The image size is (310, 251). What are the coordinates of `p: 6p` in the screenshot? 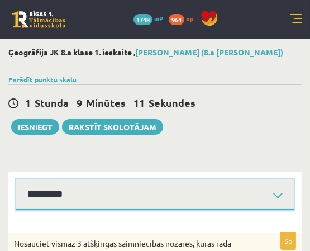 It's located at (288, 241).